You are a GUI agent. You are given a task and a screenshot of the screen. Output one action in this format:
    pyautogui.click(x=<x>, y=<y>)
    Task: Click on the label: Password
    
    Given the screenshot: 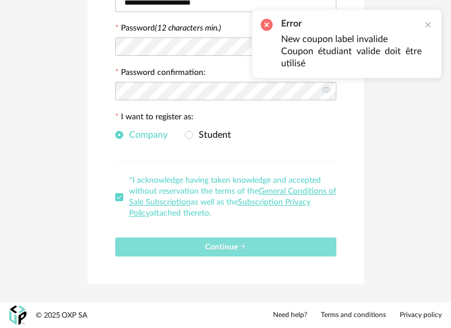 What is the action you would take?
    pyautogui.click(x=171, y=28)
    